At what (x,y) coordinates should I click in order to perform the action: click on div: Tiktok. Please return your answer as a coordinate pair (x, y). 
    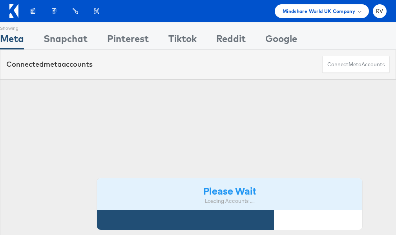
    Looking at the image, I should click on (183, 40).